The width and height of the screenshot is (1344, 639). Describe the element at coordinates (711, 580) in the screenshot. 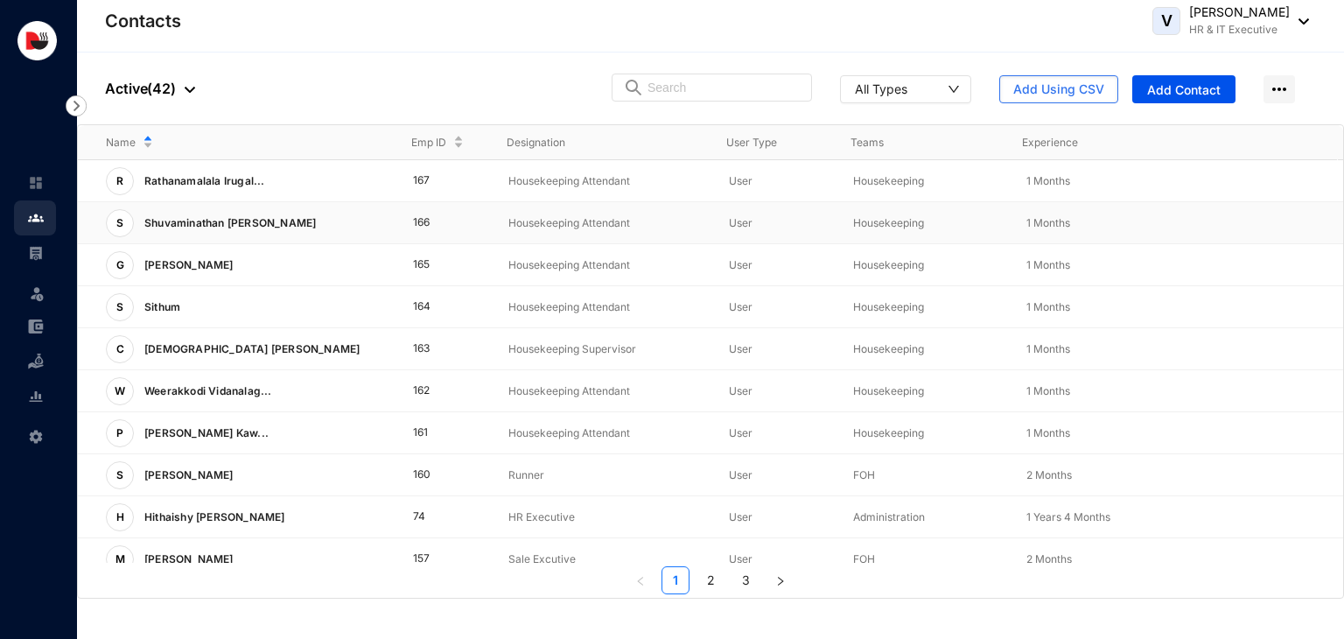

I see `li: 2` at that location.